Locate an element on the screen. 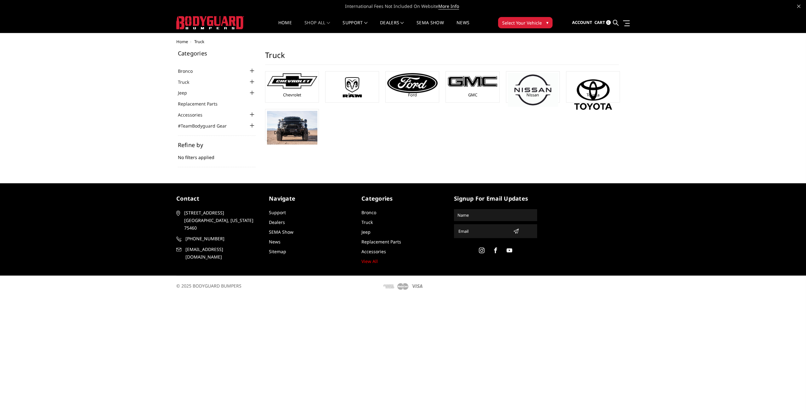 This screenshot has width=806, height=411. a: GMC is located at coordinates (472, 95).